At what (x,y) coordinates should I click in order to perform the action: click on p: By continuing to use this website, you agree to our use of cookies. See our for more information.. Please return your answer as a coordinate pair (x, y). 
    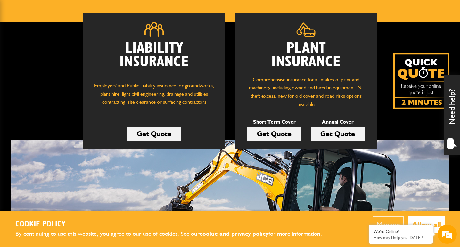
    Looking at the image, I should click on (174, 234).